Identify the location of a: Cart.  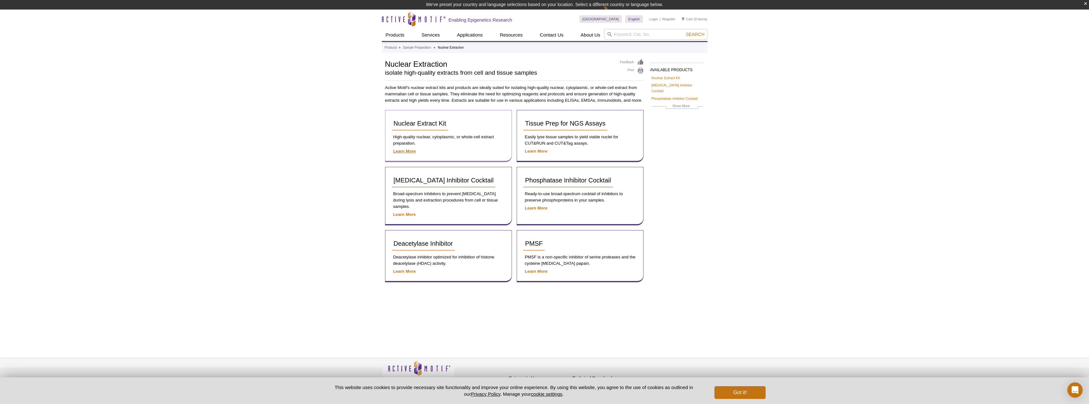
(687, 19).